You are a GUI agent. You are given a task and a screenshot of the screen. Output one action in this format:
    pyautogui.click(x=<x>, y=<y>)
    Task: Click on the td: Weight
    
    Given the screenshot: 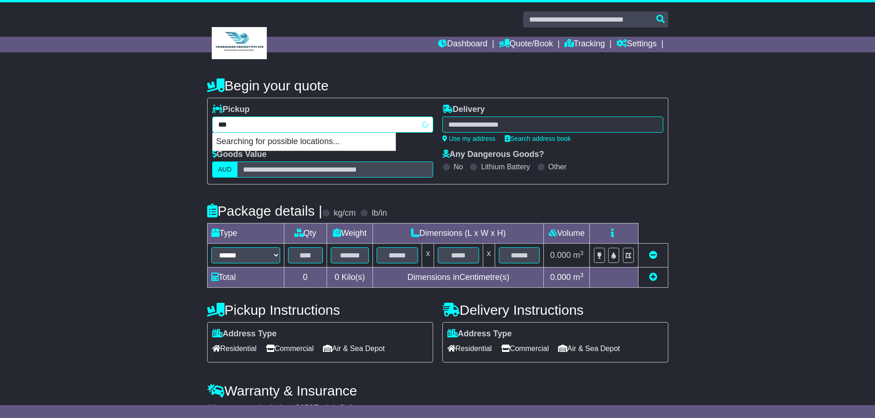 What is the action you would take?
    pyautogui.click(x=349, y=234)
    